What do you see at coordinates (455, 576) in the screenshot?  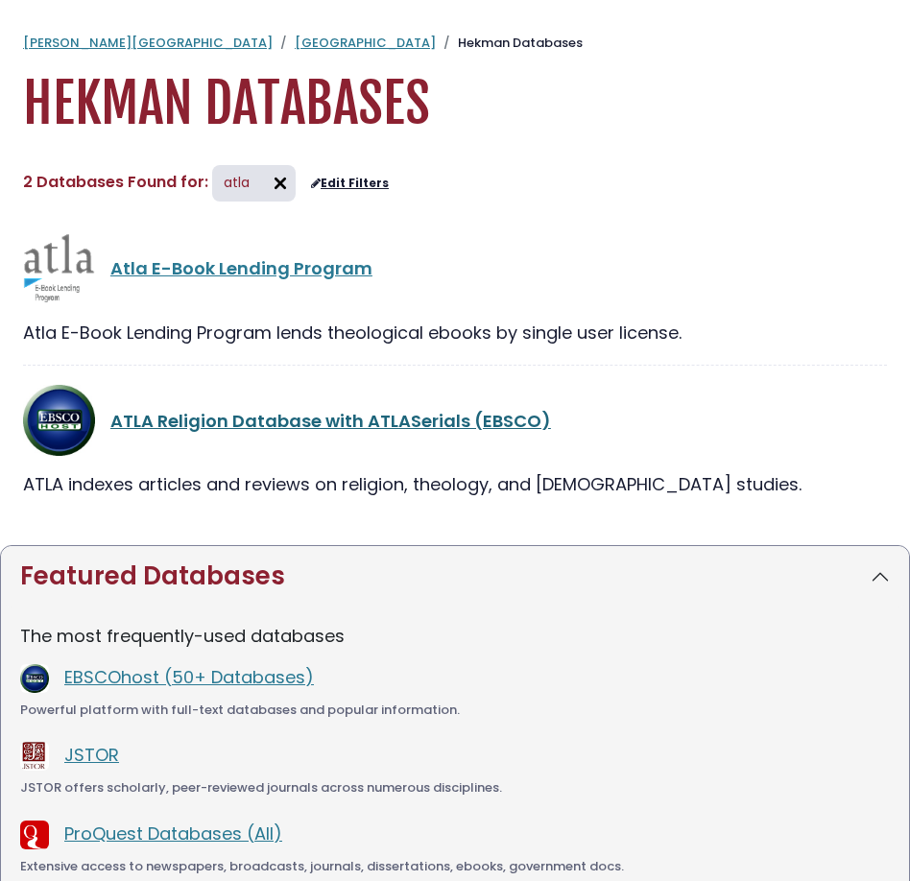 I see `button: Featured Databases` at bounding box center [455, 576].